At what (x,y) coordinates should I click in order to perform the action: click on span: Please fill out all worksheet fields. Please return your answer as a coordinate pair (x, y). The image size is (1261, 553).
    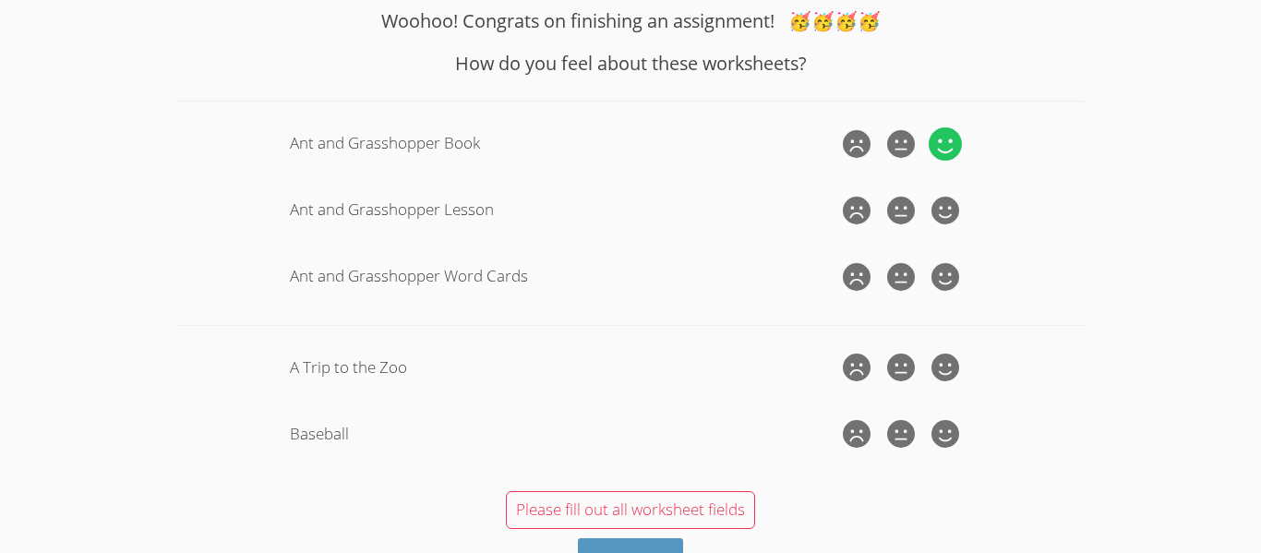
    Looking at the image, I should click on (630, 508).